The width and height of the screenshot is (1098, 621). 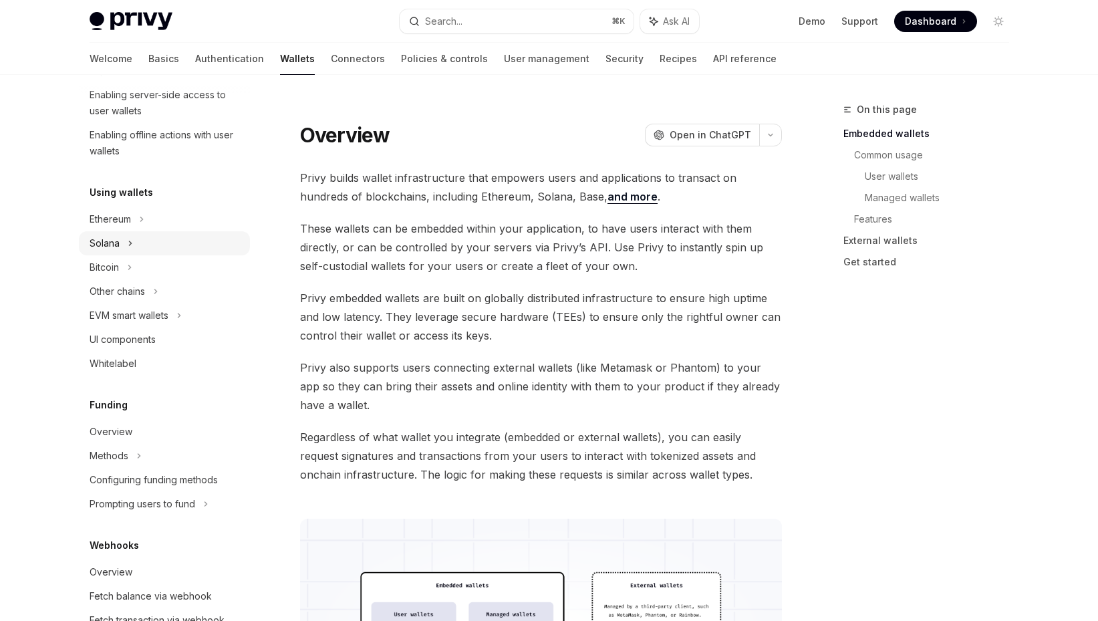 I want to click on div: Ethereum, so click(x=110, y=219).